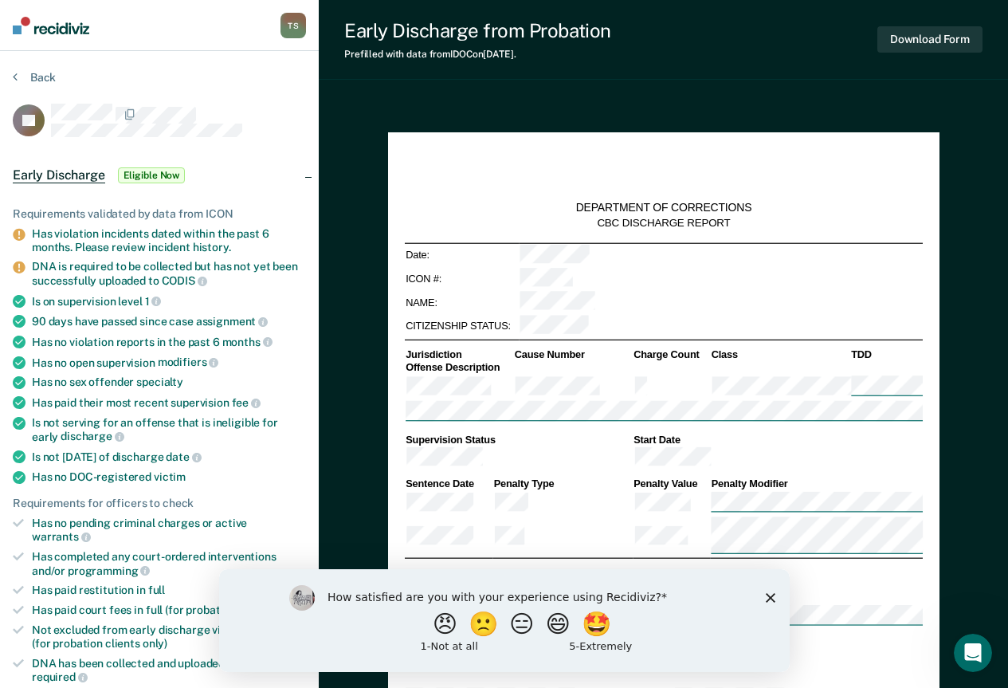  What do you see at coordinates (247, 342) in the screenshot?
I see `span: months` at bounding box center [247, 342].